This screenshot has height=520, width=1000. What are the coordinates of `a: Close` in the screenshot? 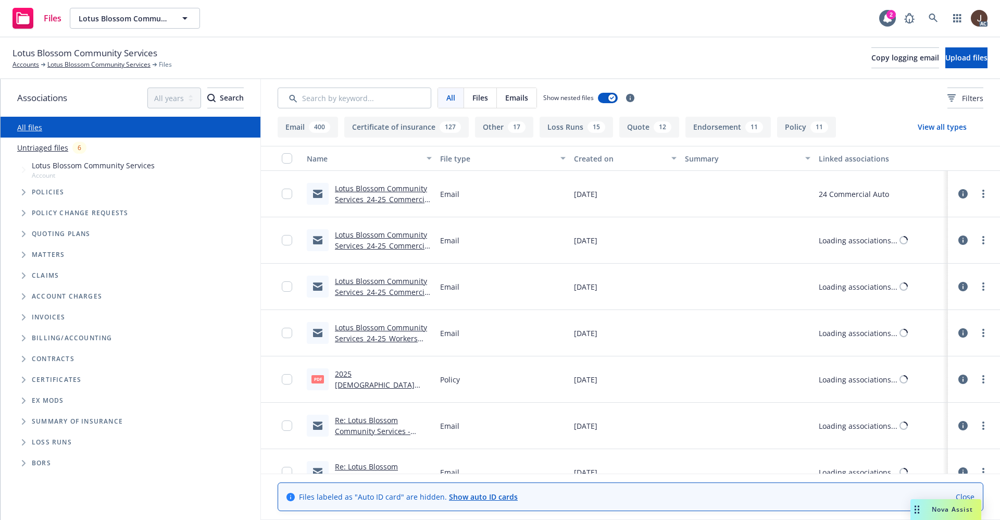 It's located at (965, 496).